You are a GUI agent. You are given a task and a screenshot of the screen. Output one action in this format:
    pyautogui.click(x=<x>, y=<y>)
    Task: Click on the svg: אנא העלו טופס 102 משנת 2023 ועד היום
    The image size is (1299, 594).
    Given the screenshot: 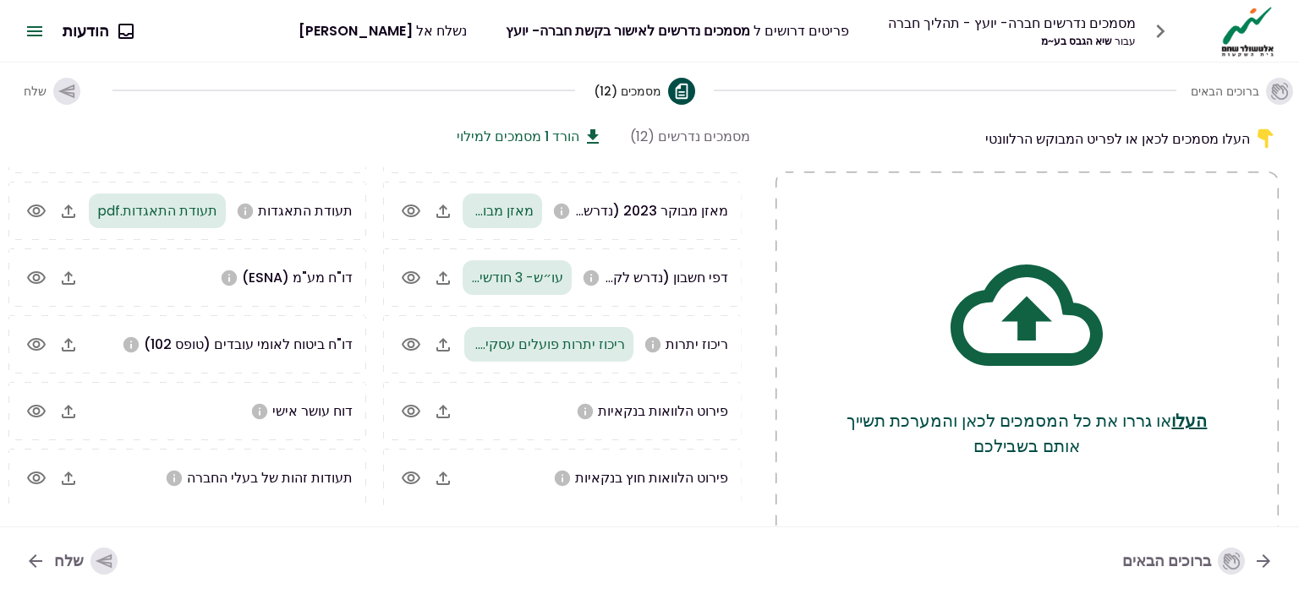 What is the action you would take?
    pyautogui.click(x=131, y=345)
    